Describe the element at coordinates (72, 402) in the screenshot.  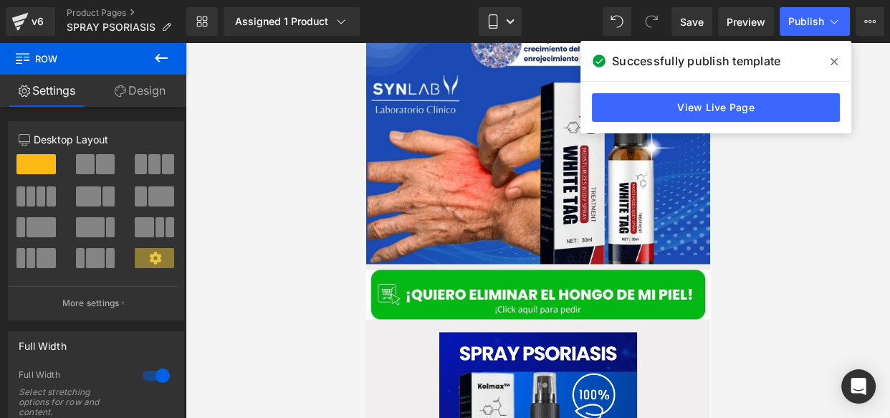
I see `div: Select stretching options for row and content.` at that location.